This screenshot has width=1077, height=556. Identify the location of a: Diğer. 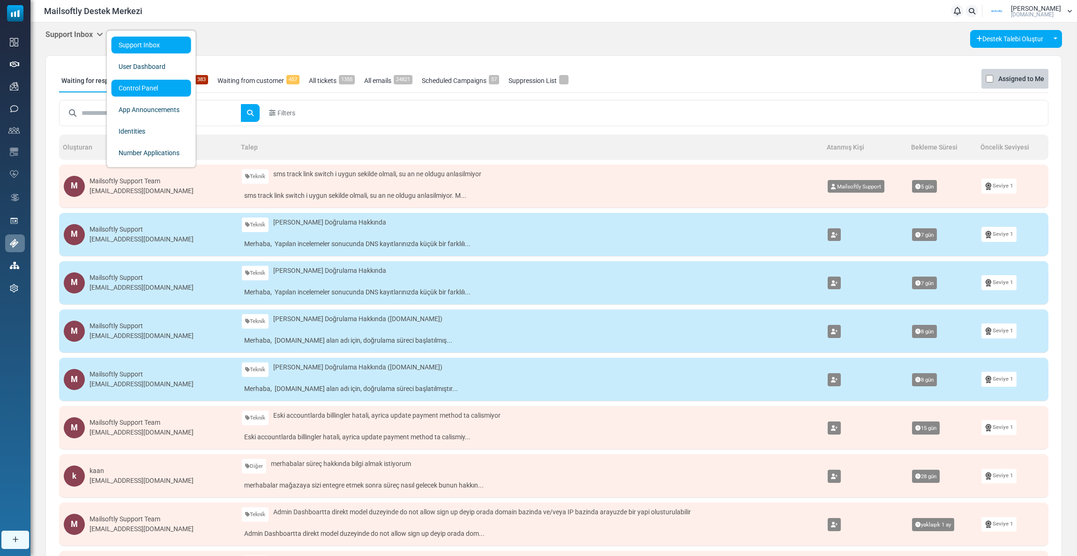
(254, 466).